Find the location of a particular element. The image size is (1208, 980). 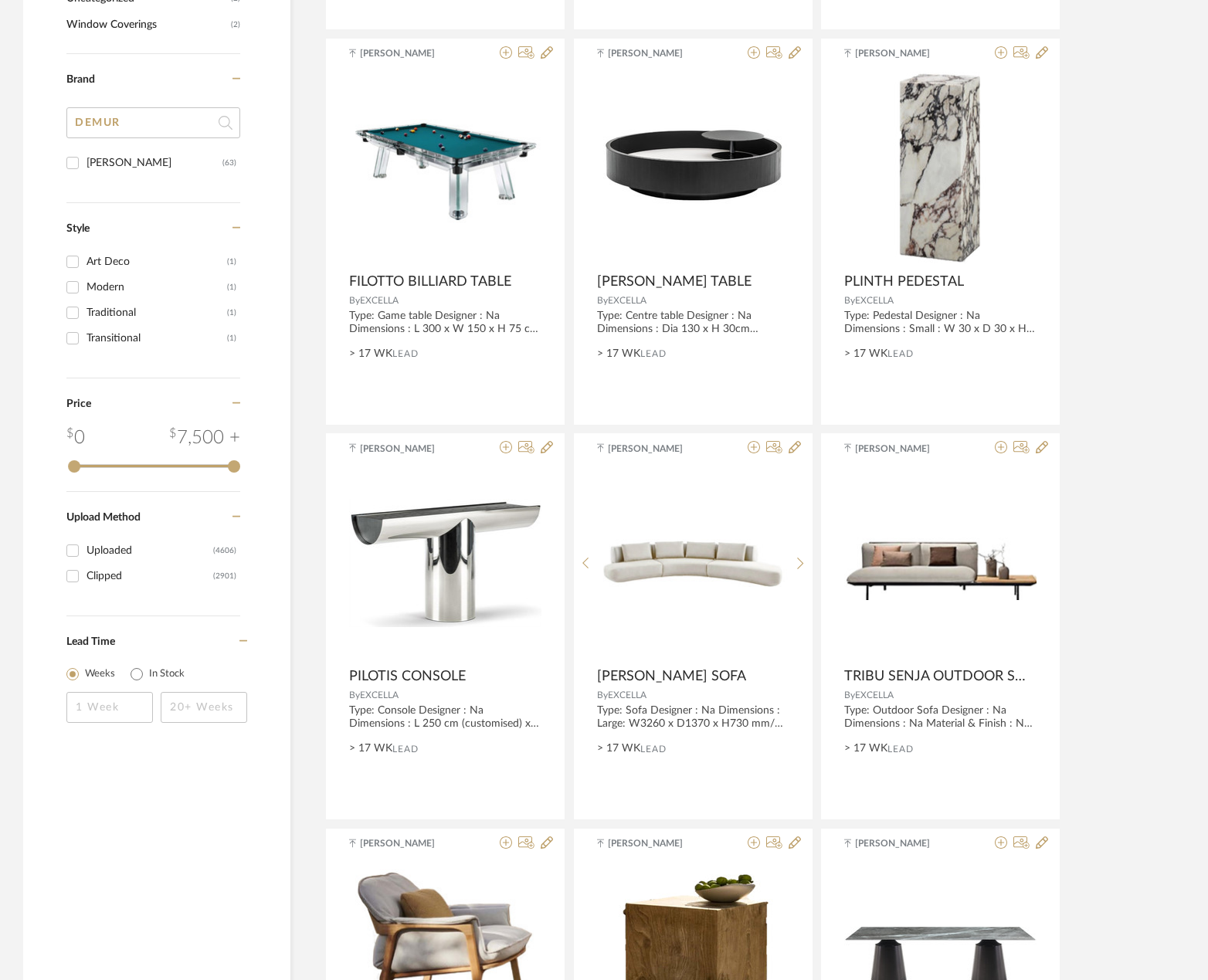

span: Lead Time is located at coordinates (90, 642).